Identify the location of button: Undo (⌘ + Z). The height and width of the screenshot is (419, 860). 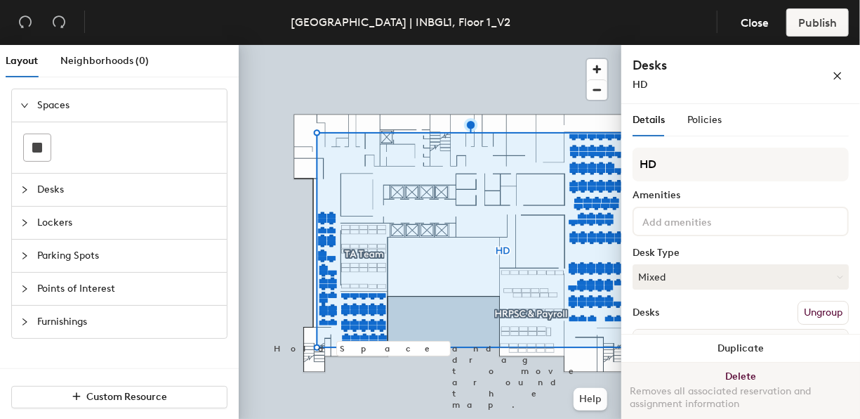
(25, 22).